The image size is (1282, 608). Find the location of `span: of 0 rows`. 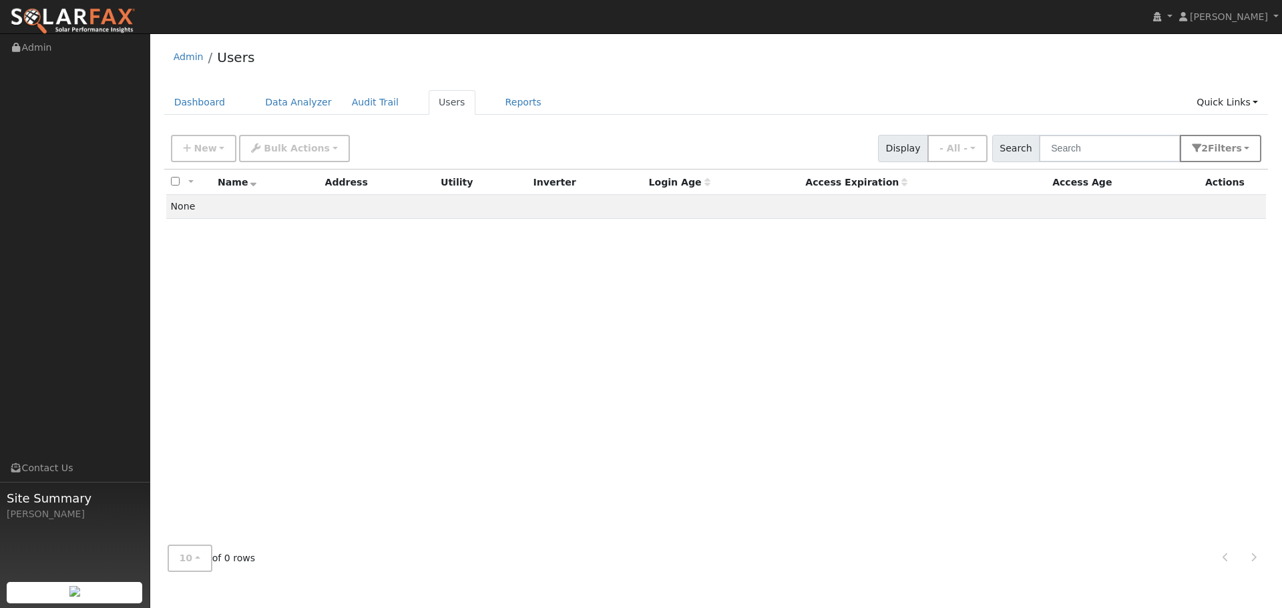

span: of 0 rows is located at coordinates (212, 558).